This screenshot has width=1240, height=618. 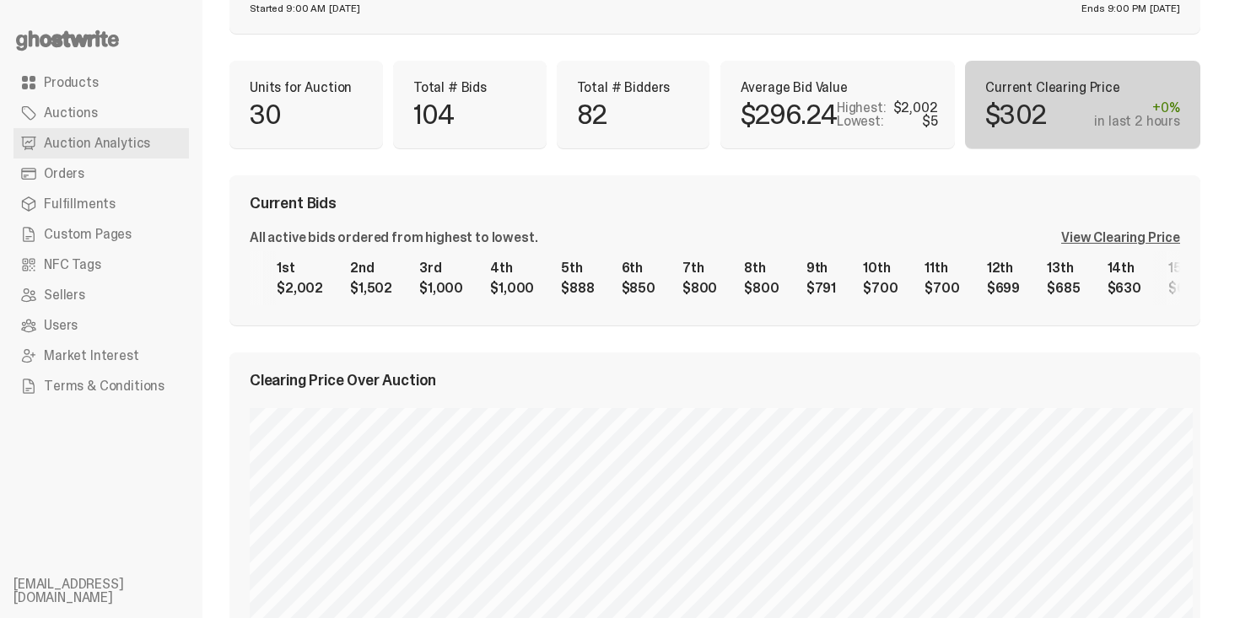 I want to click on div: 3rd, so click(x=441, y=268).